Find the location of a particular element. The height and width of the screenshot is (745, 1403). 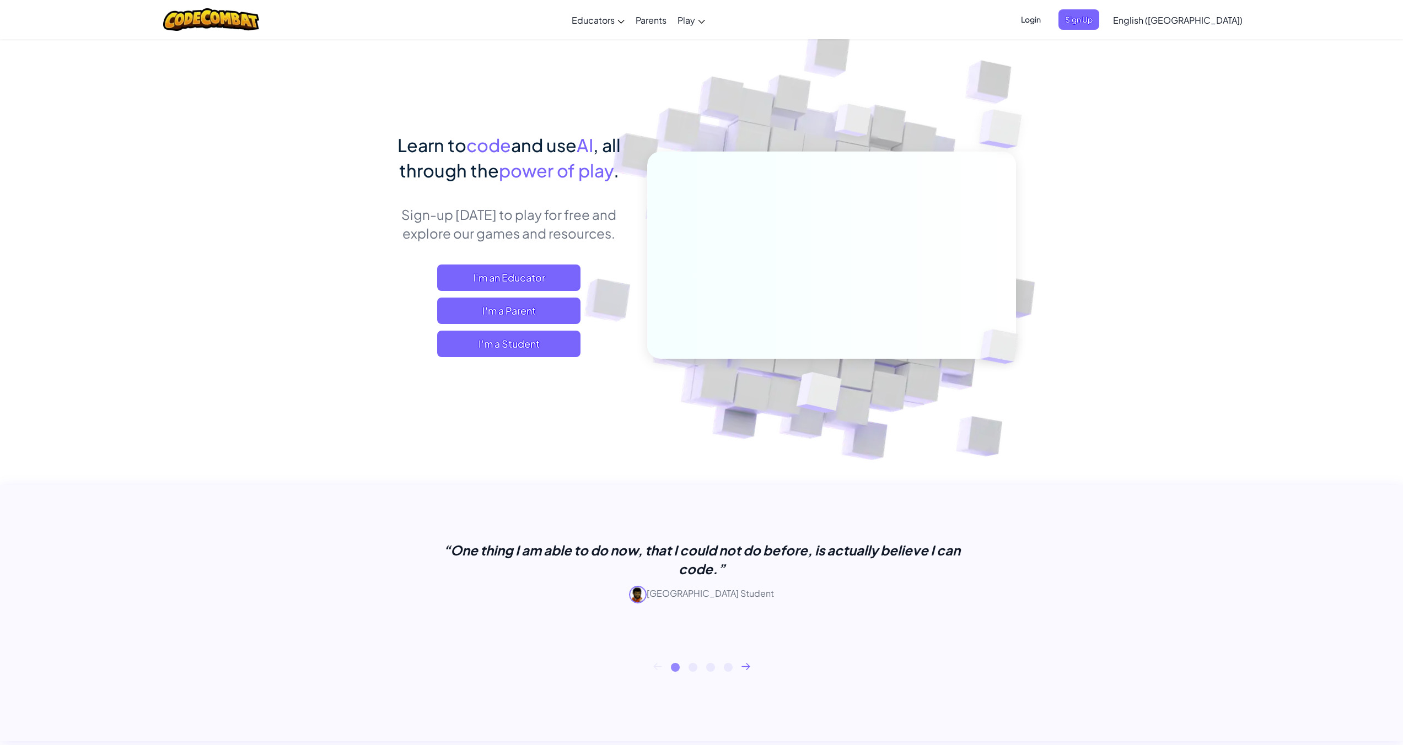

span: Play is located at coordinates (686, 20).